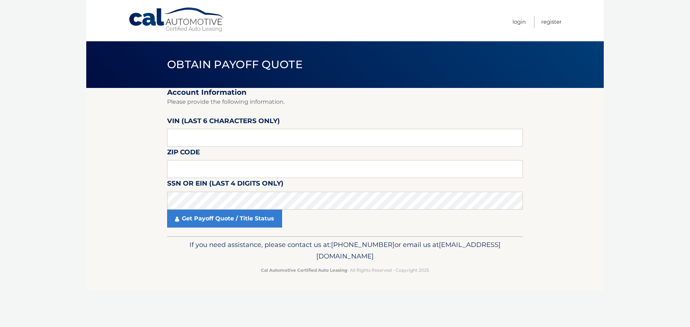 The height and width of the screenshot is (327, 690). What do you see at coordinates (345, 251) in the screenshot?
I see `p: If you need assistance, please contact us at: or email us at` at bounding box center [345, 251].